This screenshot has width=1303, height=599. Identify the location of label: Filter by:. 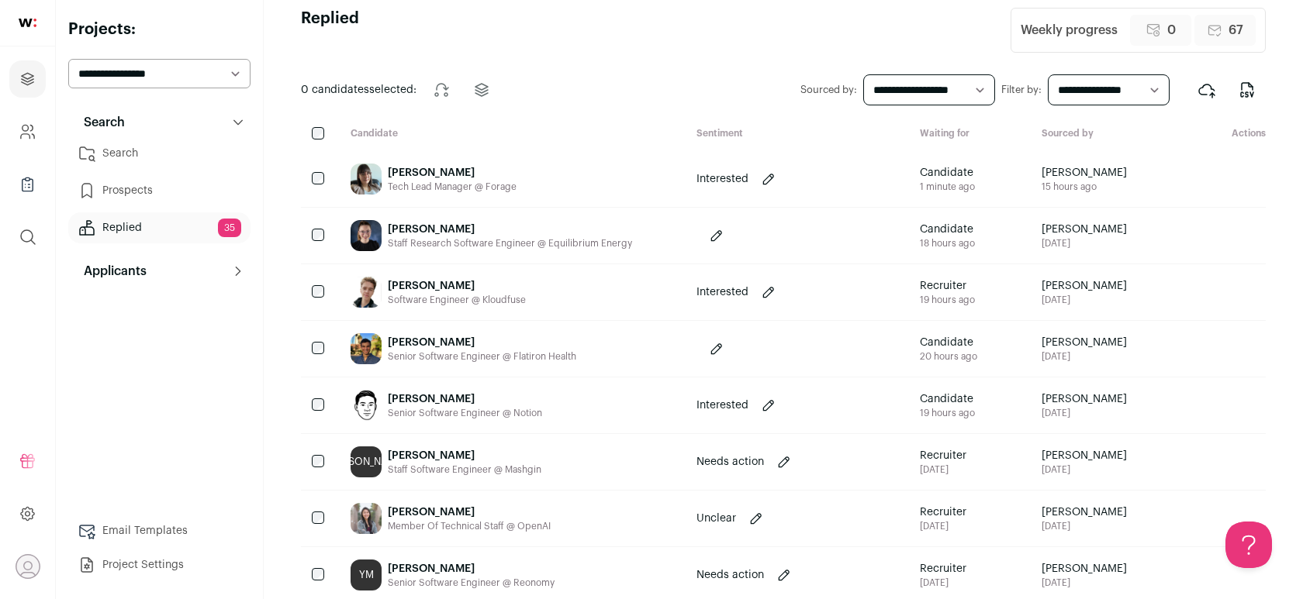
(1021, 90).